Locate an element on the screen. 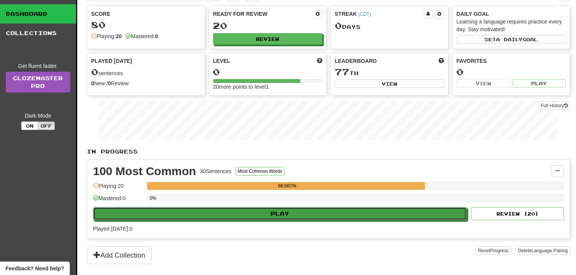 Image resolution: width=576 pixels, height=275 pixels. div: 100 Most Common is located at coordinates (144, 171).